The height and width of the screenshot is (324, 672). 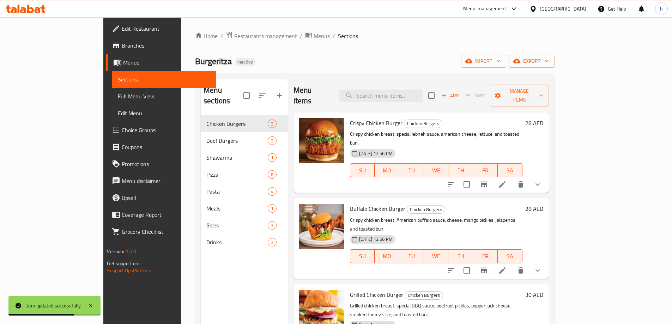 What do you see at coordinates (377, 295) in the screenshot?
I see `span: Grilled Chicken Burger` at bounding box center [377, 295].